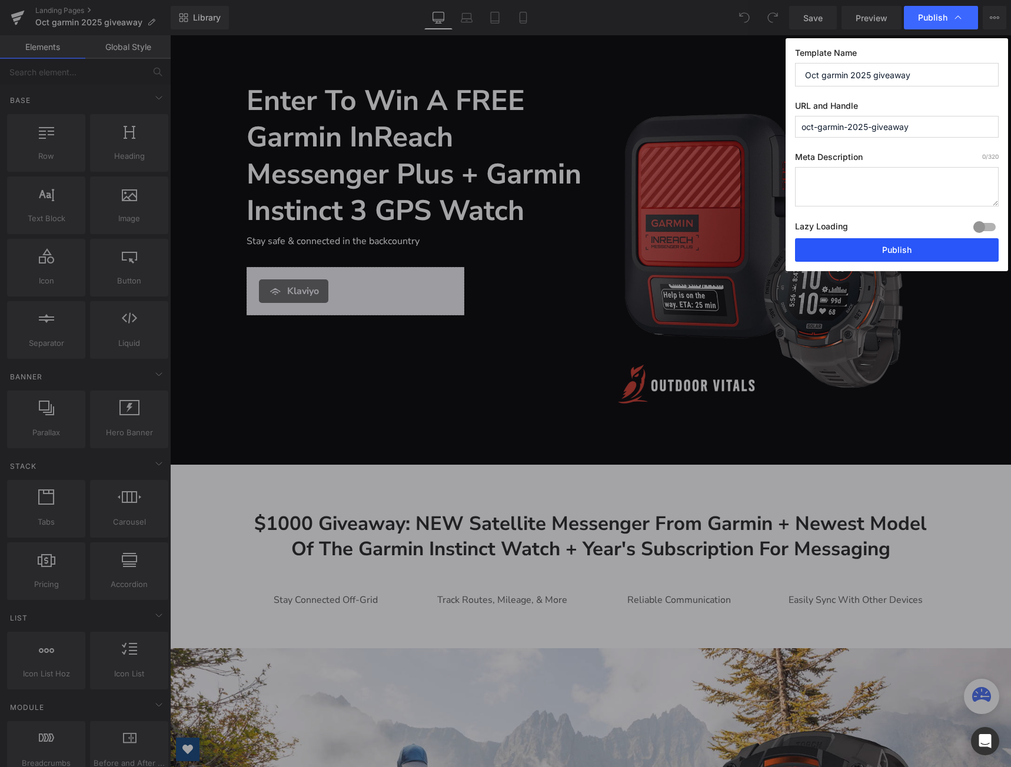  What do you see at coordinates (897, 55) in the screenshot?
I see `label: Template Name` at bounding box center [897, 55].